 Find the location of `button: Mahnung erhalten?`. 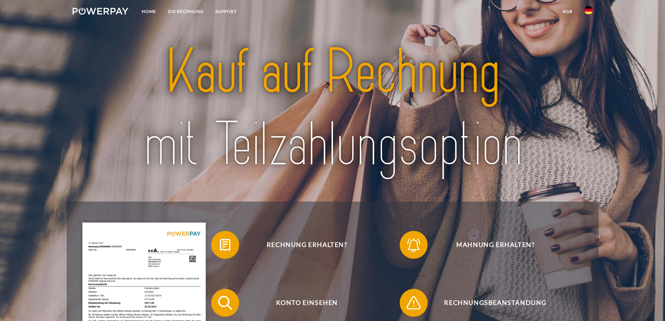

button: Mahnung erhalten? is located at coordinates (491, 245).